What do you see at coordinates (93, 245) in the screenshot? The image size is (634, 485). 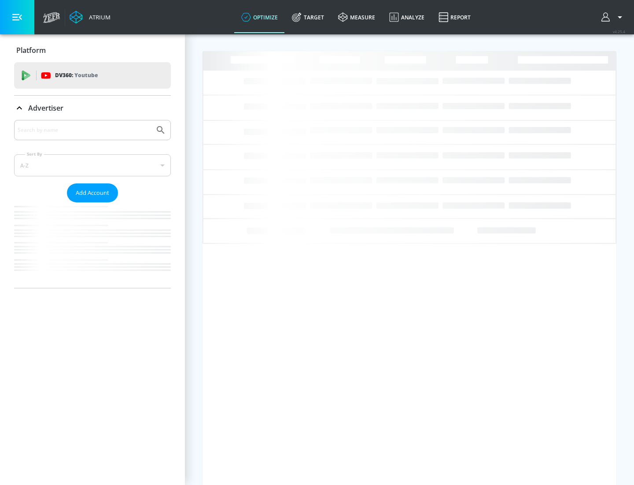 I see `nav: list of Advertiser` at bounding box center [93, 245].